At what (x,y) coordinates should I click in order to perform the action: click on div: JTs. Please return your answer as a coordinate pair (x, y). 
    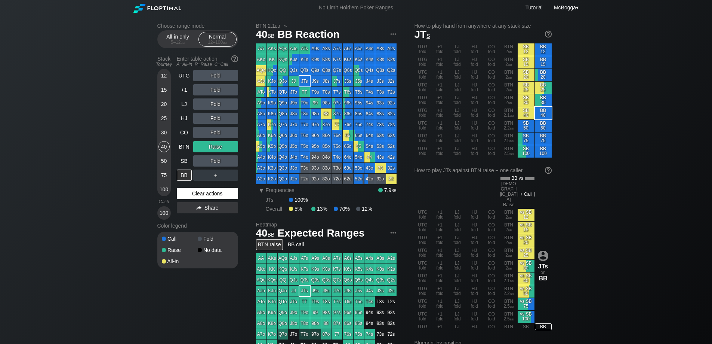
    Looking at the image, I should click on (305, 81).